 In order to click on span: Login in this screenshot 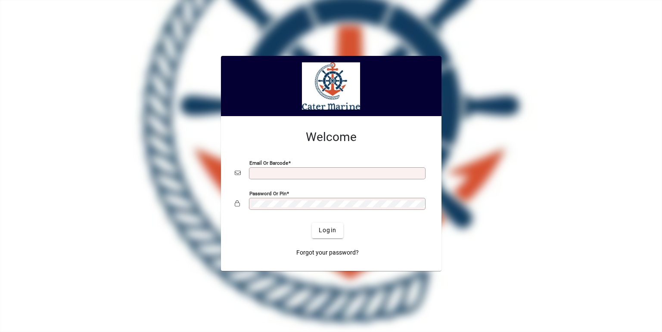, I will do `click(327, 230)`.